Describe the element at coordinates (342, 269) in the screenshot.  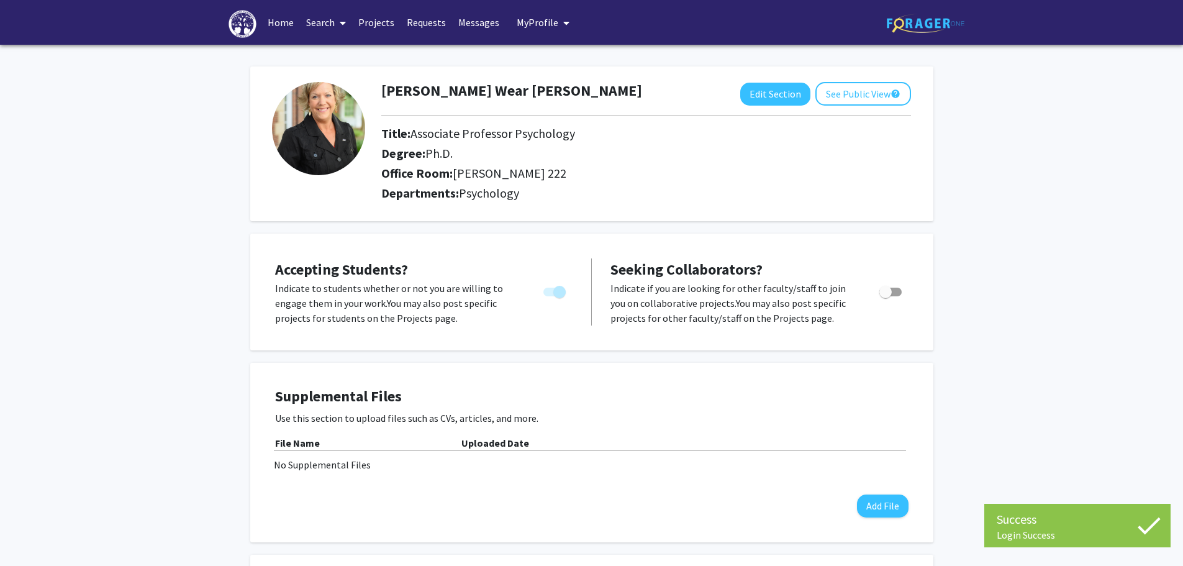
I see `span: Accepting Students?` at that location.